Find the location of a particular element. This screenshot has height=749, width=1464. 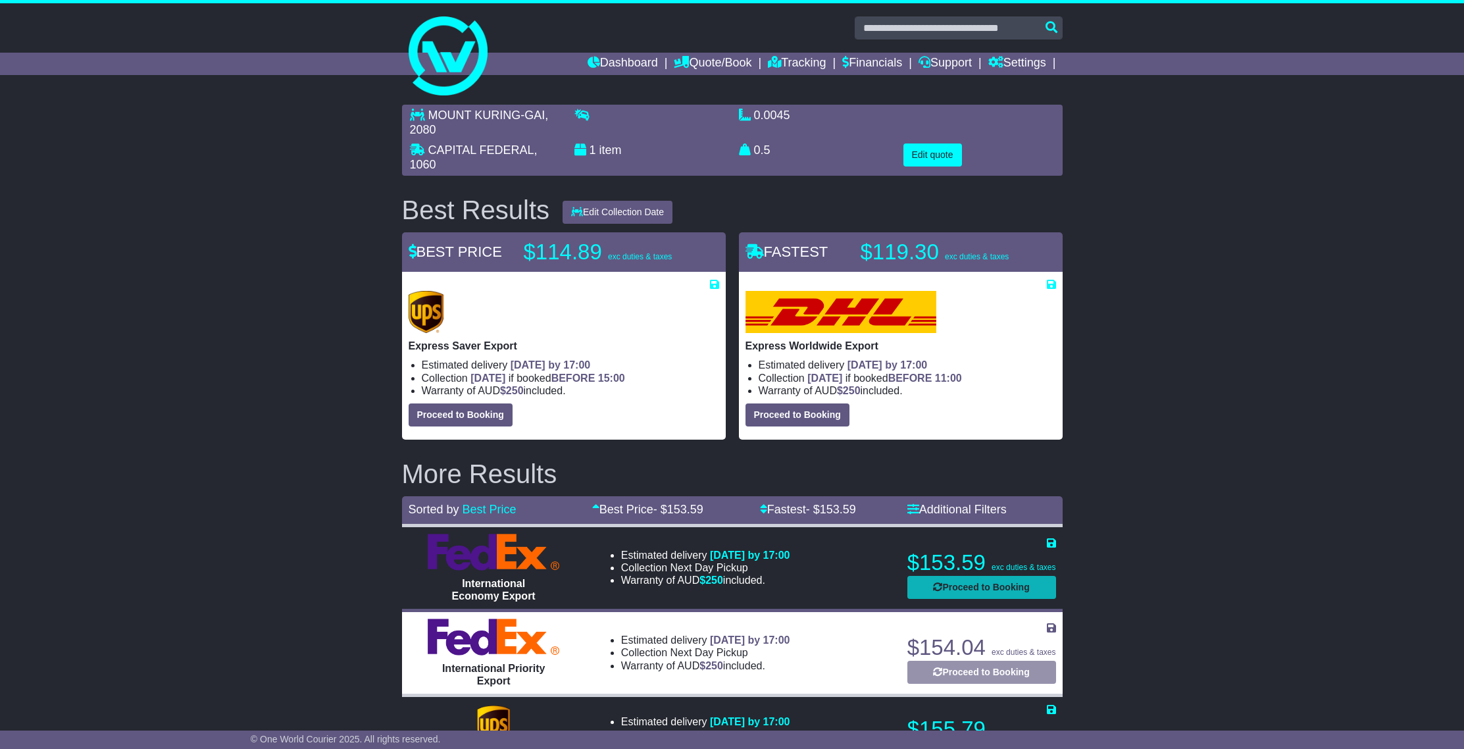

a: Best Price- $153.59 is located at coordinates (647, 509).